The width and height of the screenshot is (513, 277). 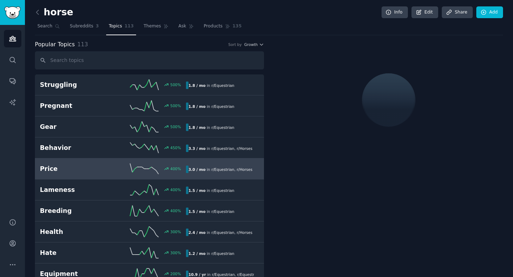 I want to click on a: Pregnant500%1.8 / moin r/Equestrian, so click(x=149, y=106).